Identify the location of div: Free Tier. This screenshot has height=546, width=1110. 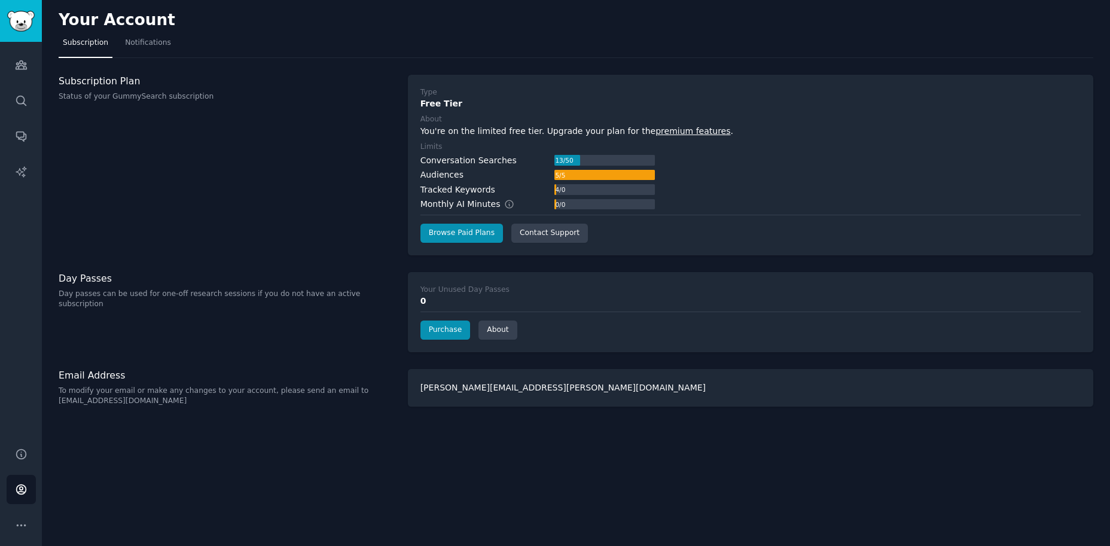
(751, 104).